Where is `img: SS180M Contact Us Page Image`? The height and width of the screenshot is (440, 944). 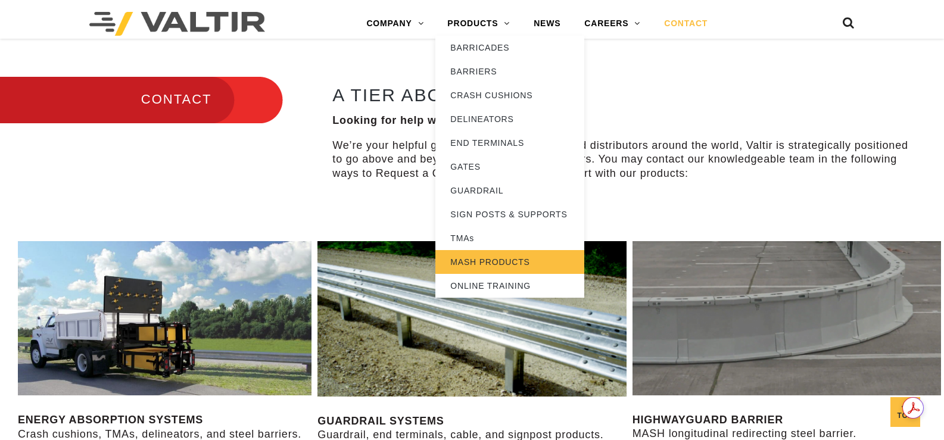
img: SS180M Contact Us Page Image is located at coordinates (164, 318).